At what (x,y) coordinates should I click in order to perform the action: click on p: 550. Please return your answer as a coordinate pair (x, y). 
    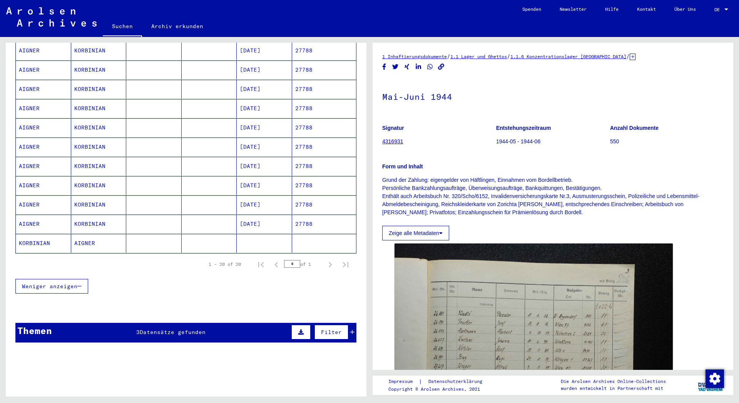
    Looking at the image, I should click on (667, 141).